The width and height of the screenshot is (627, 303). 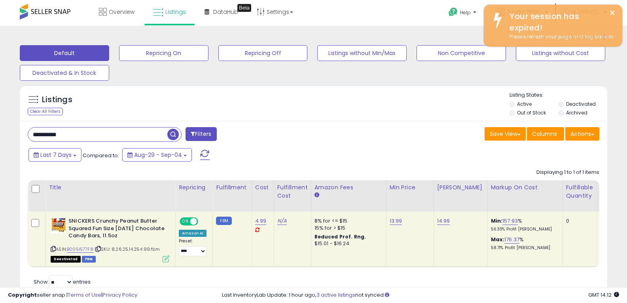 What do you see at coordinates (84, 295) in the screenshot?
I see `a: Terms of Use` at bounding box center [84, 295].